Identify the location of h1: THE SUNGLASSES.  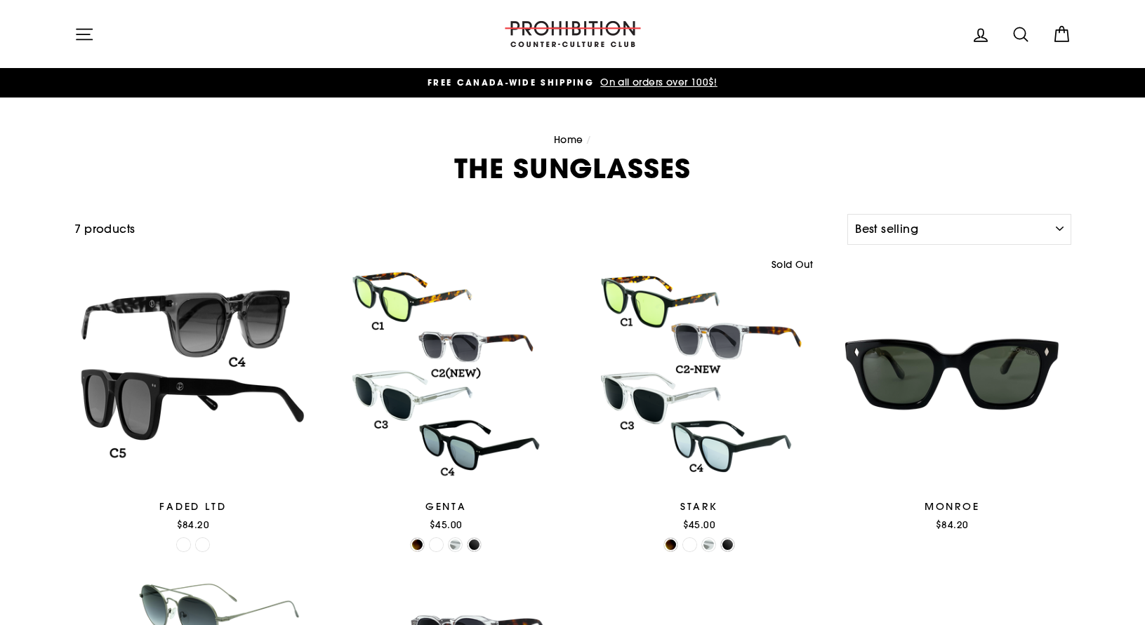
(573, 168).